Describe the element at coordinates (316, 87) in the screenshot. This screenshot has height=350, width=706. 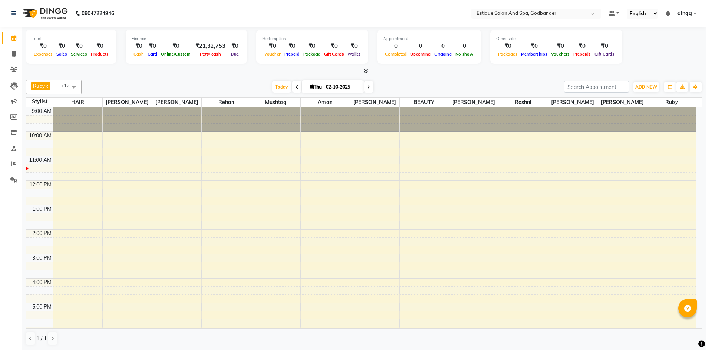
I see `span: Thu` at that location.